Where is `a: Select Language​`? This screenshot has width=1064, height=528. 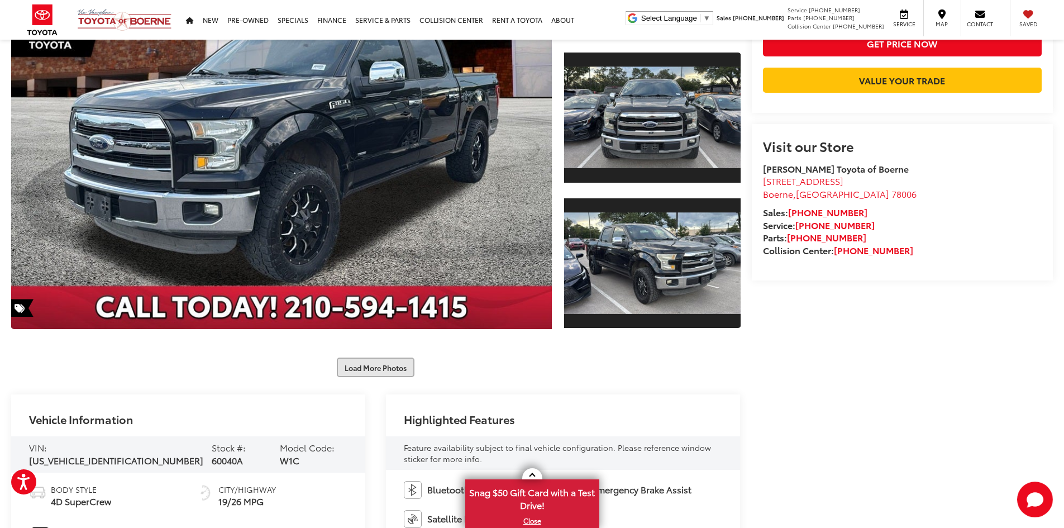 a: Select Language​ is located at coordinates (676, 18).